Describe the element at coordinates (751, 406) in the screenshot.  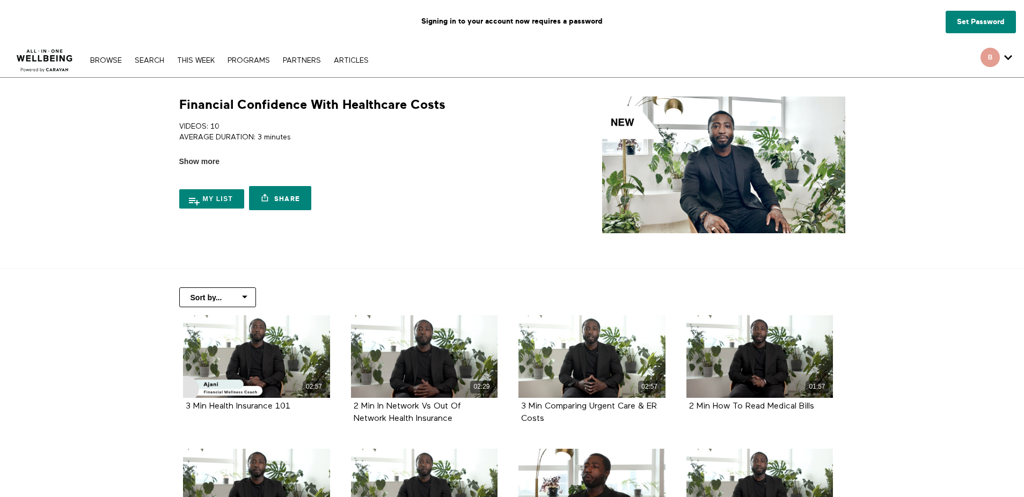
I see `a: 2 Min How To Read Medical Bills` at that location.